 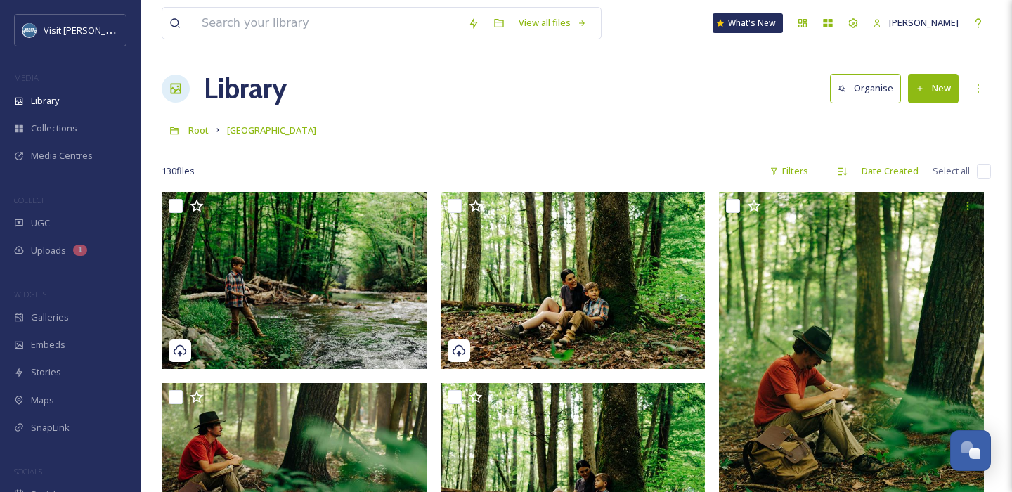 I want to click on button: Open Chat, so click(x=971, y=451).